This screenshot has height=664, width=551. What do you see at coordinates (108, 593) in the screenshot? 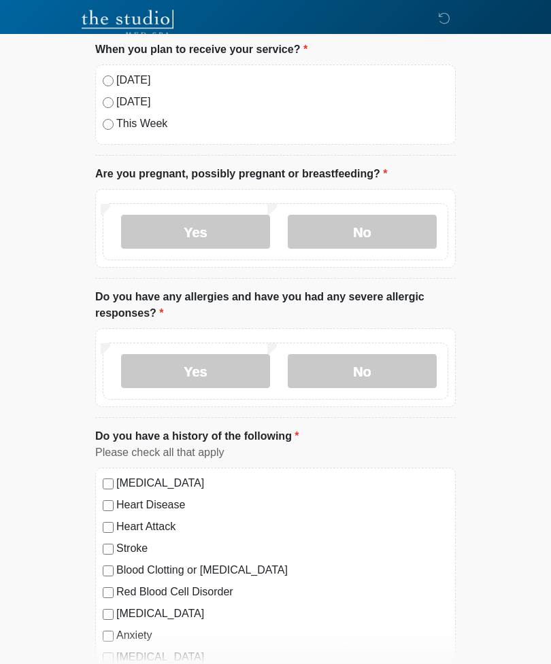
I see `input: Red Blood Cell Disorder` at bounding box center [108, 593].